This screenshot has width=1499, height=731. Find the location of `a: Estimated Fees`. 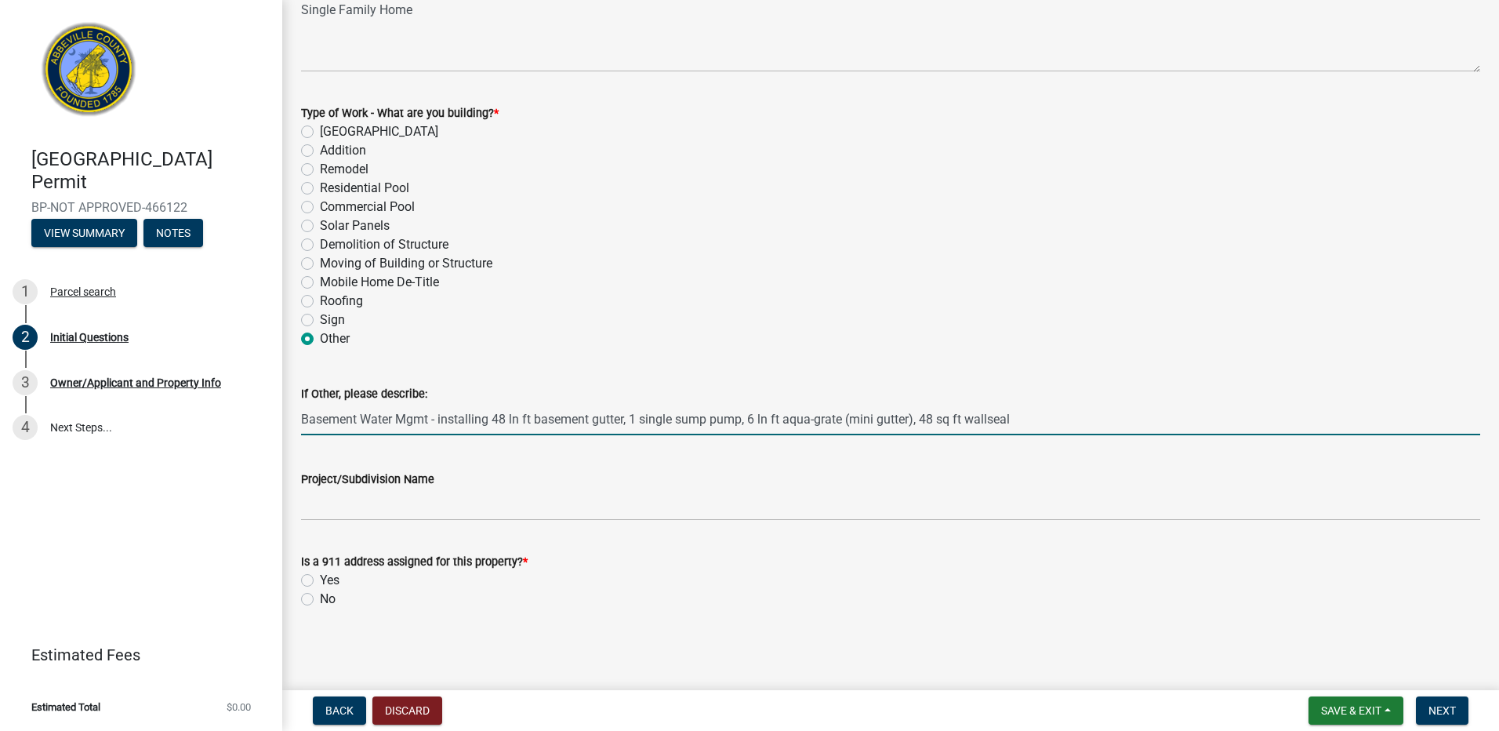

a: Estimated Fees is located at coordinates (135, 655).